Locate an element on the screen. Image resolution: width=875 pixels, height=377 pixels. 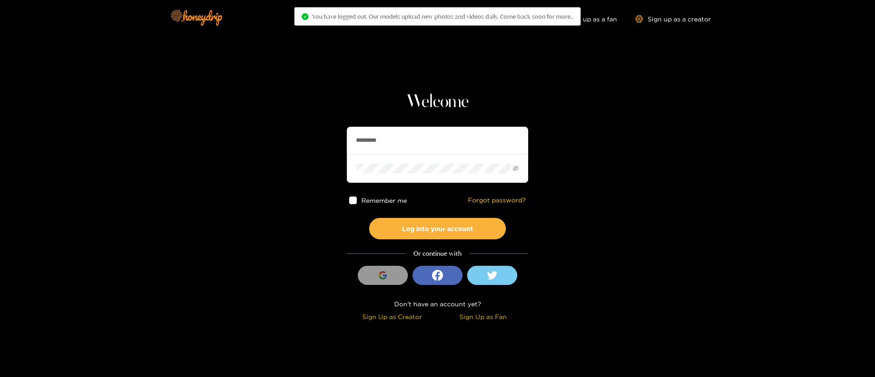
div: Sign Up as Creator is located at coordinates (392, 316).